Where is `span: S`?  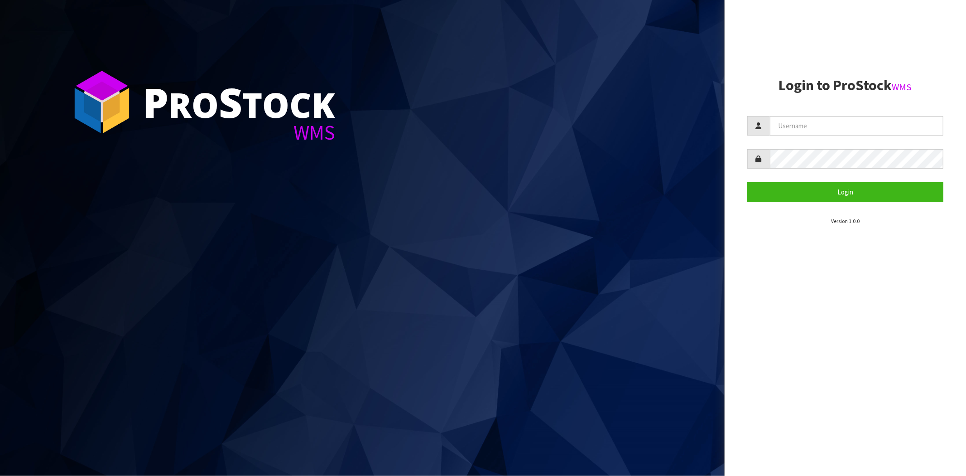
span: S is located at coordinates (231, 102).